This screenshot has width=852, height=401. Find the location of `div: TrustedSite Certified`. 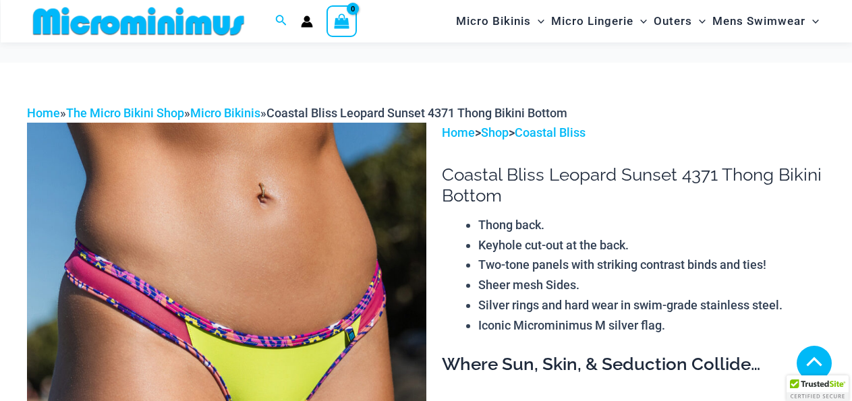

div: TrustedSite Certified is located at coordinates (817, 388).